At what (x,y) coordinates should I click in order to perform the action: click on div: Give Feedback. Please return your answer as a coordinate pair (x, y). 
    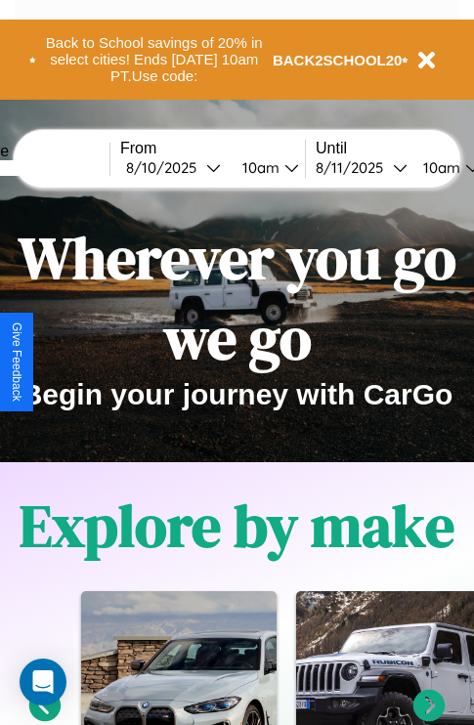
    Looking at the image, I should click on (17, 362).